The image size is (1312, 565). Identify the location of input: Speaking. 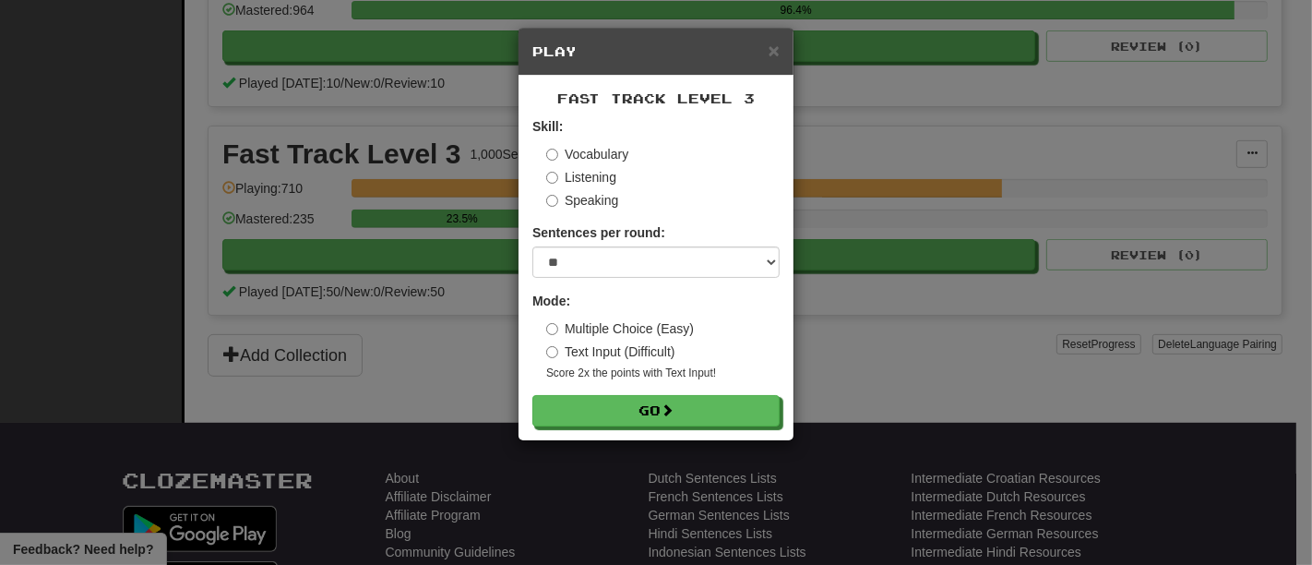
(552, 200).